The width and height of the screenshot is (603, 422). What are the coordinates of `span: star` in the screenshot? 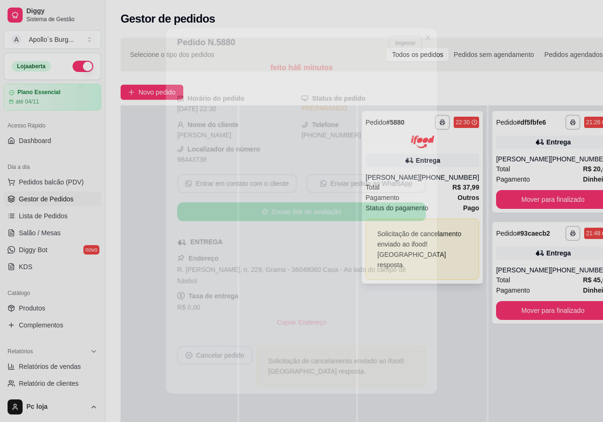 It's located at (265, 212).